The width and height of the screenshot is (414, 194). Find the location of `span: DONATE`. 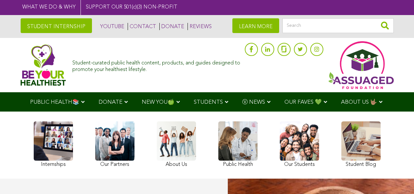

span: DONATE is located at coordinates (110, 102).